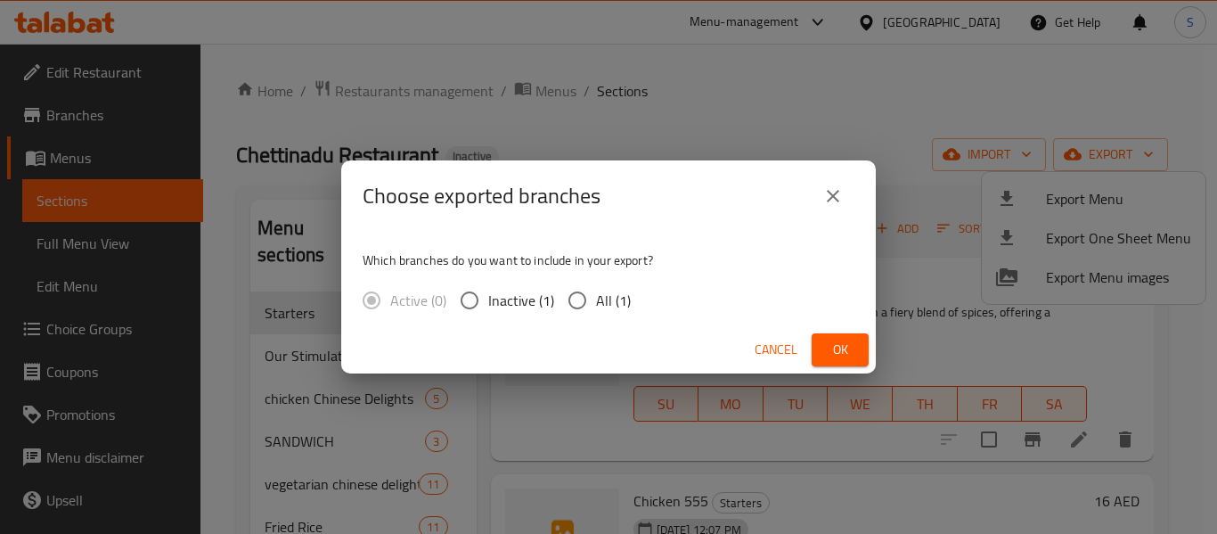 This screenshot has height=534, width=1217. What do you see at coordinates (840, 349) in the screenshot?
I see `button: Ok` at bounding box center [840, 349].